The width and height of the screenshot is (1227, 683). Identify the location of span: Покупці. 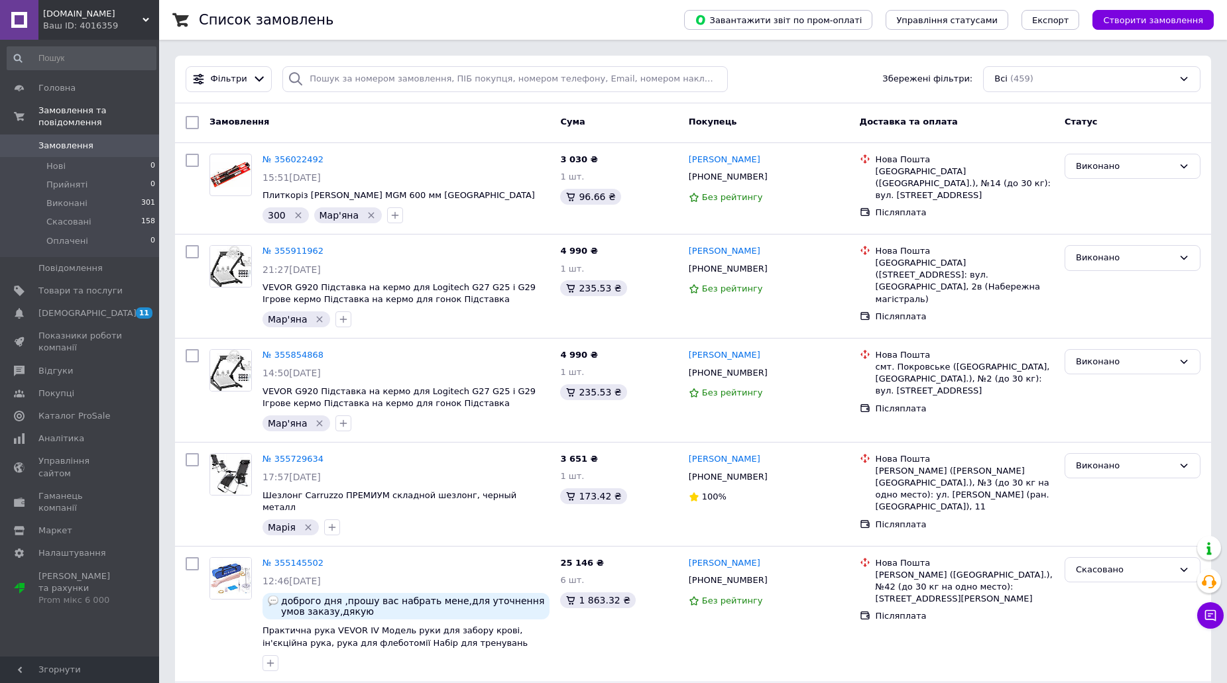
(56, 394).